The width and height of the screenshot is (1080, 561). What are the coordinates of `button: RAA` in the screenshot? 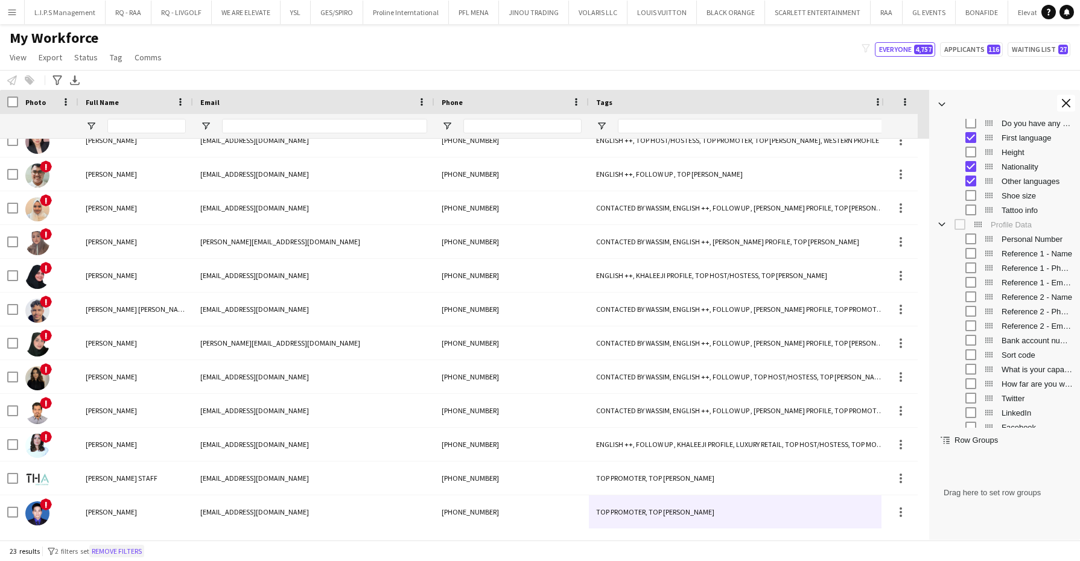 It's located at (886, 12).